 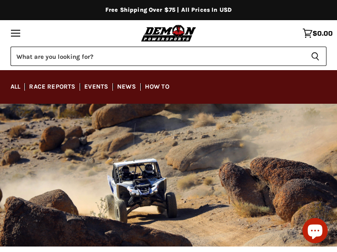 What do you see at coordinates (126, 87) in the screenshot?
I see `a: News` at bounding box center [126, 87].